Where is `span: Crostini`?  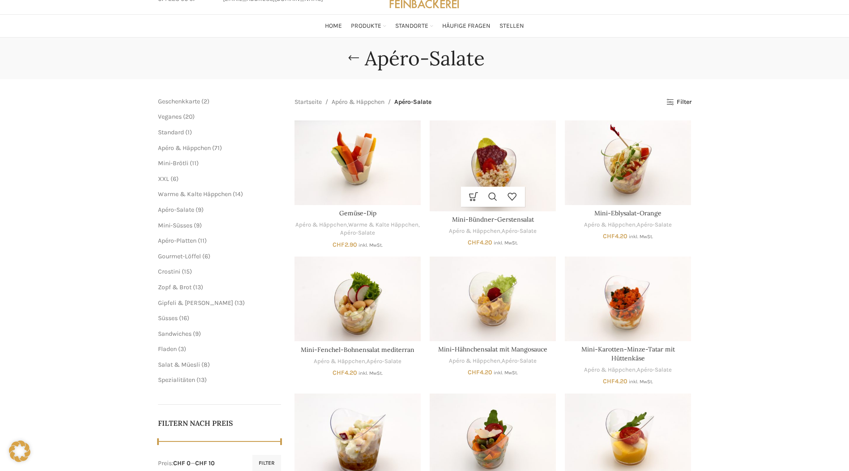
span: Crostini is located at coordinates (169, 271).